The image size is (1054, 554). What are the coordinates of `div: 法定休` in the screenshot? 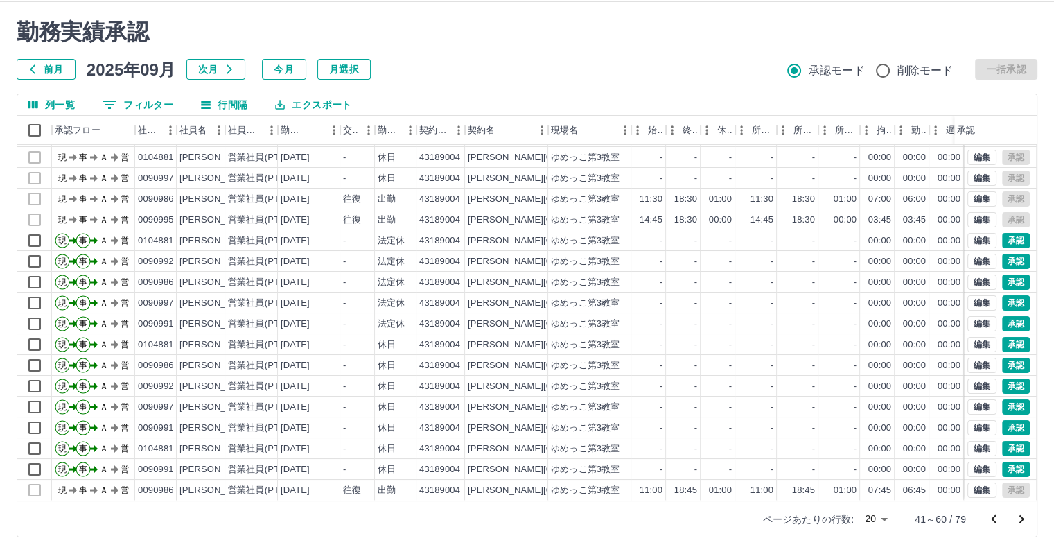 It's located at (391, 282).